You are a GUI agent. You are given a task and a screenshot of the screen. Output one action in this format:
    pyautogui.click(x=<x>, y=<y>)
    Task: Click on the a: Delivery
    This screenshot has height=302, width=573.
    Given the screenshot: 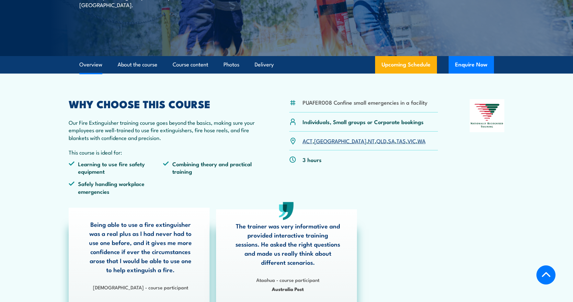 What is the action you would take?
    pyautogui.click(x=264, y=64)
    